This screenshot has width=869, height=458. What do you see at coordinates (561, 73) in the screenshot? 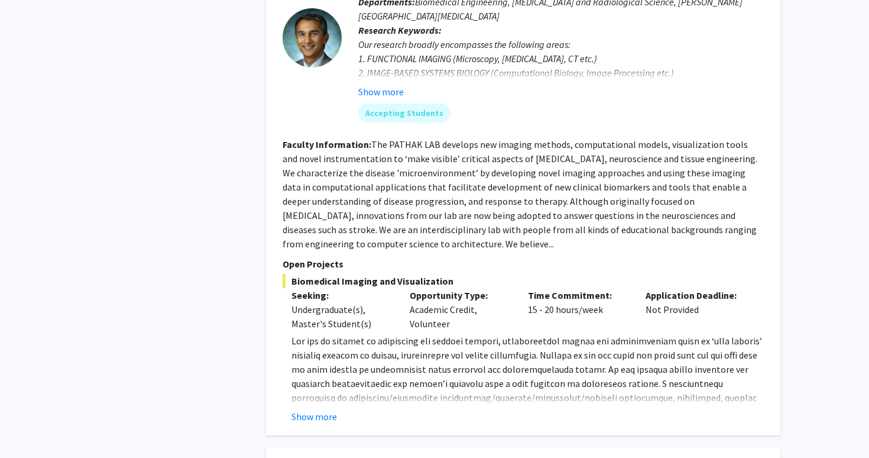
I see `div: Our research broadly encompasses the following areas: 1. FUNCTIONAL IMAGING (Microscopy, [MEDICAL...` at bounding box center [561, 73].